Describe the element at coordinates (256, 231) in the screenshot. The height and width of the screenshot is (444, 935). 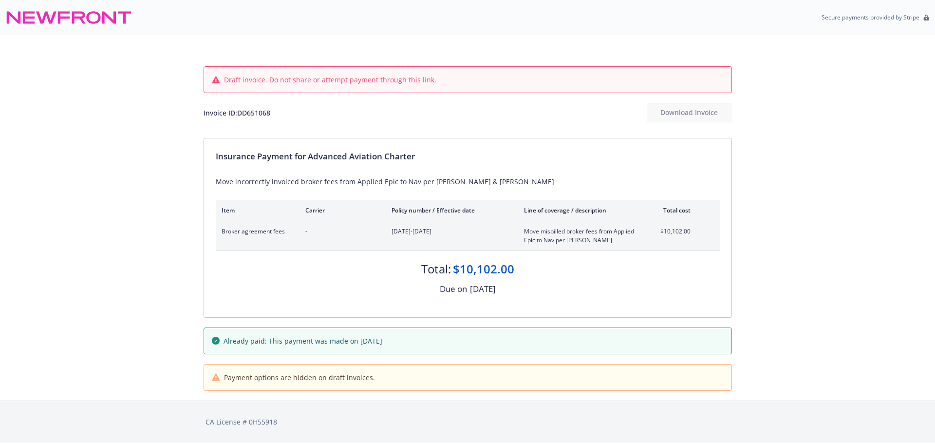
I see `span: Broker agreement fees` at that location.